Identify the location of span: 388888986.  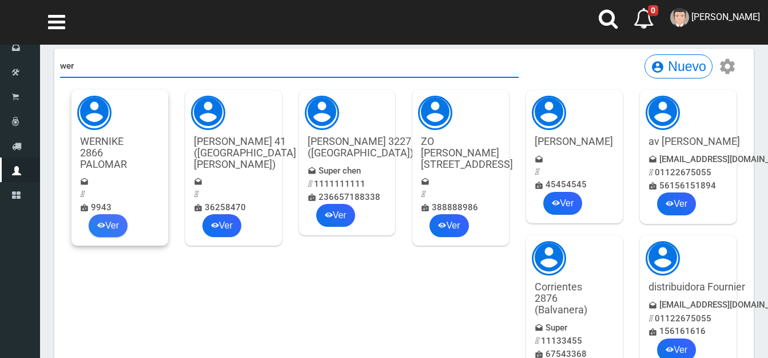
(455, 207).